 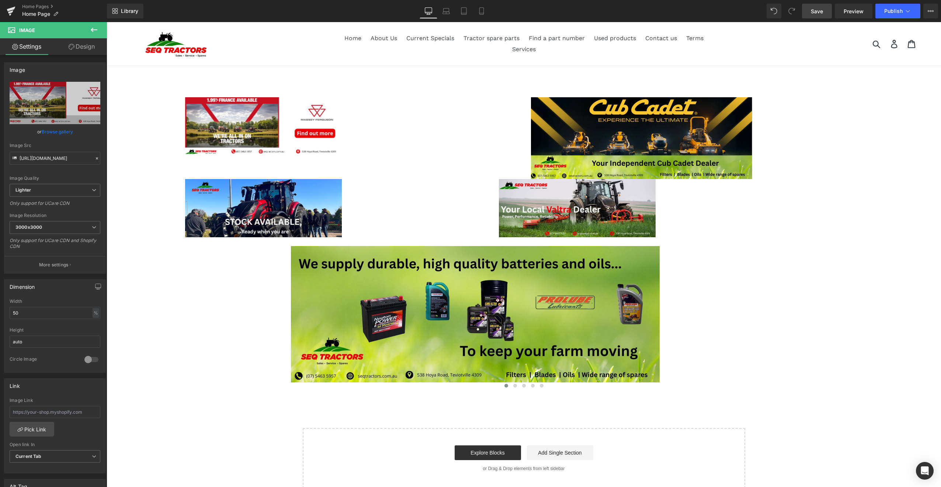 What do you see at coordinates (555, 16) in the screenshot?
I see `span: Contact us` at bounding box center [555, 16].